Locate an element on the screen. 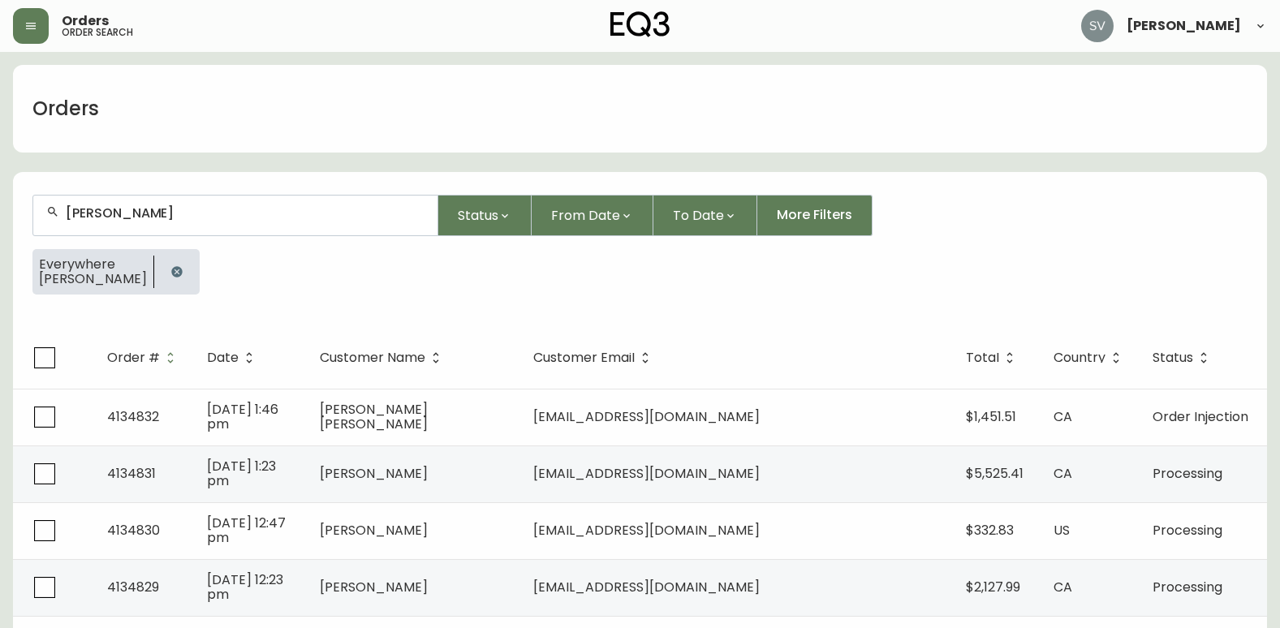 The height and width of the screenshot is (628, 1280). span: US is located at coordinates (1062, 530).